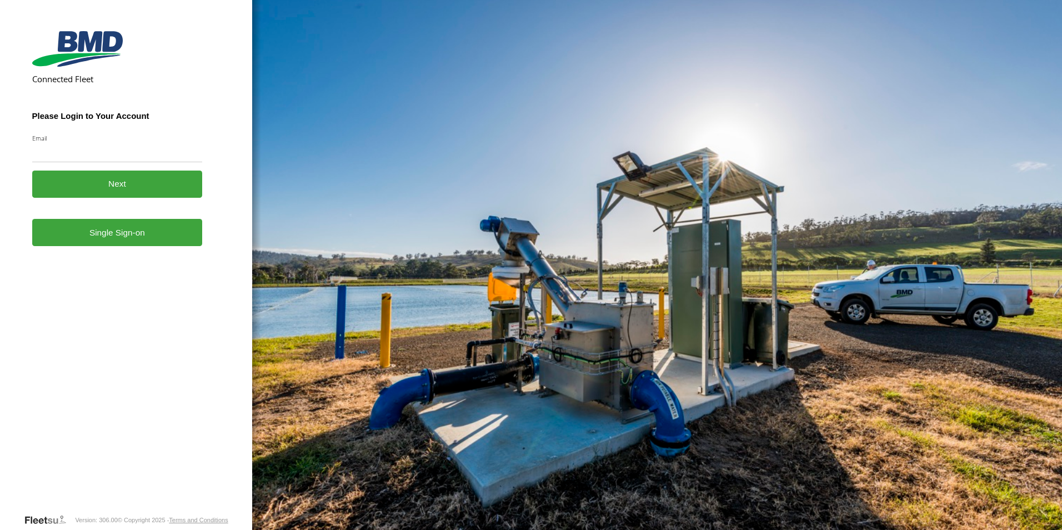  I want to click on img: BMD, so click(77, 49).